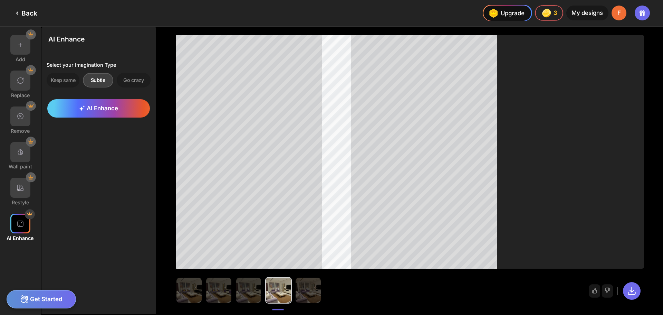  Describe the element at coordinates (619, 13) in the screenshot. I see `div: F` at that location.